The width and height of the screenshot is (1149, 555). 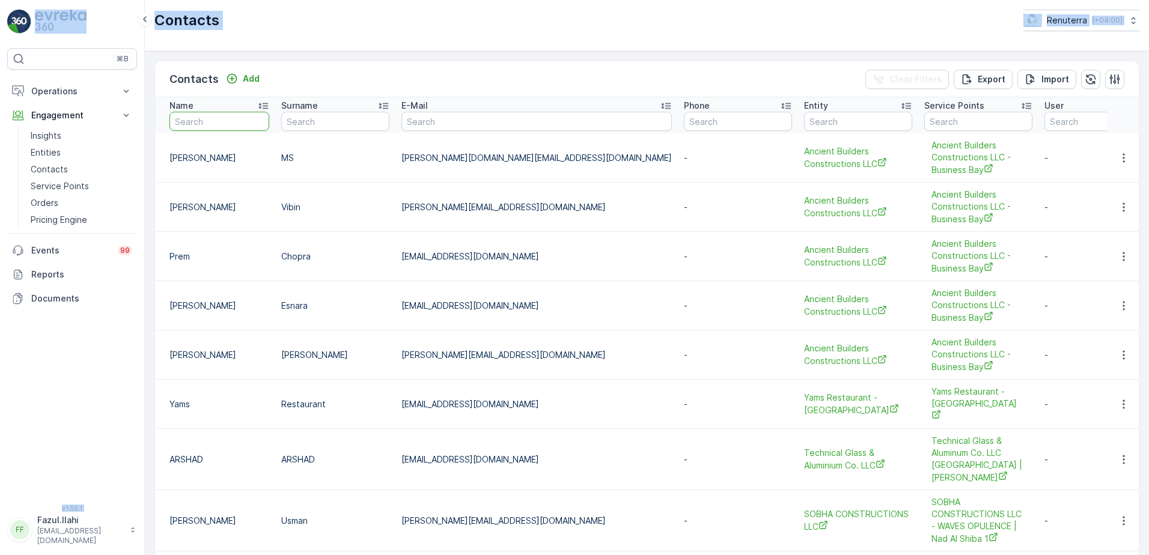 I want to click on a: SOBHA CONSTRUCTIONS LLC - WAVES OPULENCE | Nad Al Shiba 1, so click(x=978, y=520).